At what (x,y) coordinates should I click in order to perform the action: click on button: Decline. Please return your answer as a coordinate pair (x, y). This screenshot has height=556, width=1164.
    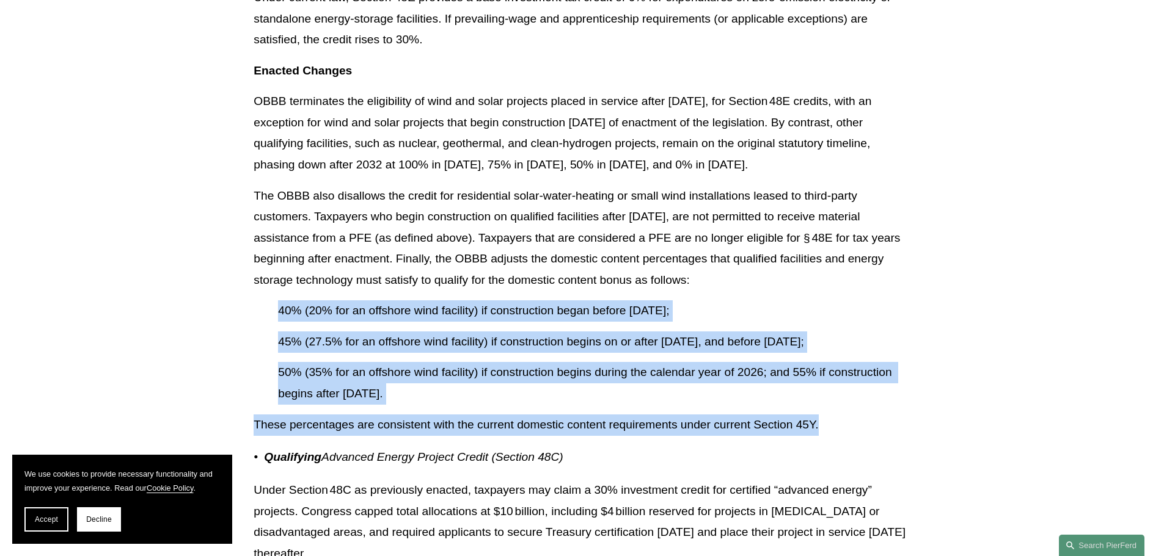
    Looking at the image, I should click on (99, 520).